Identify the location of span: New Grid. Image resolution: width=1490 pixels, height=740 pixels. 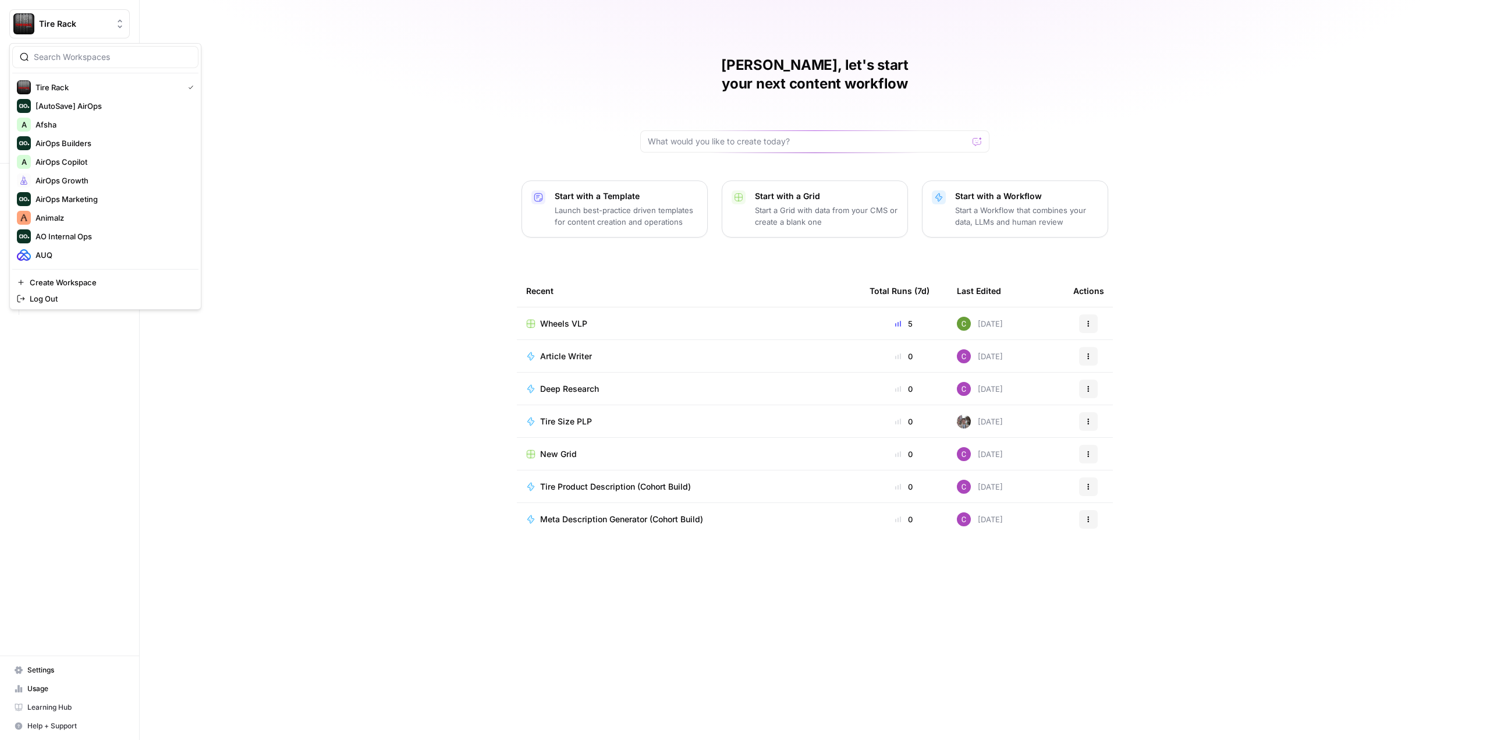
(558, 454).